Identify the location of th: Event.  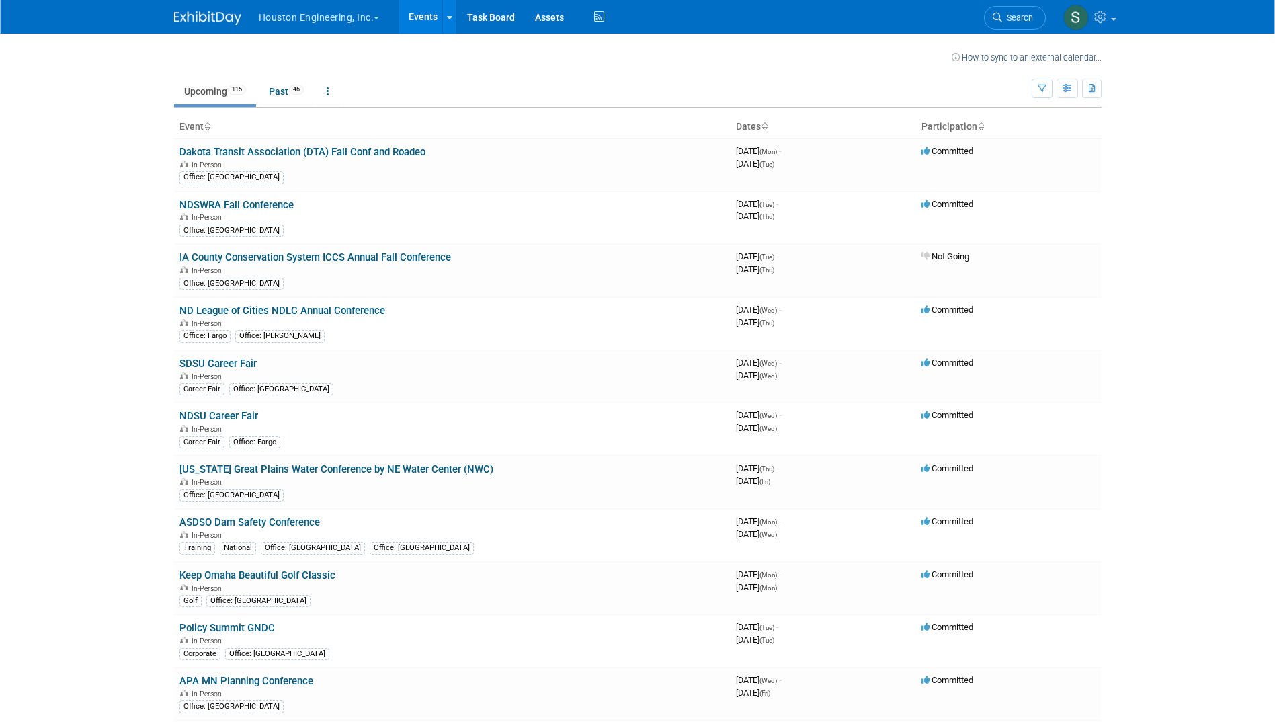
(452, 127).